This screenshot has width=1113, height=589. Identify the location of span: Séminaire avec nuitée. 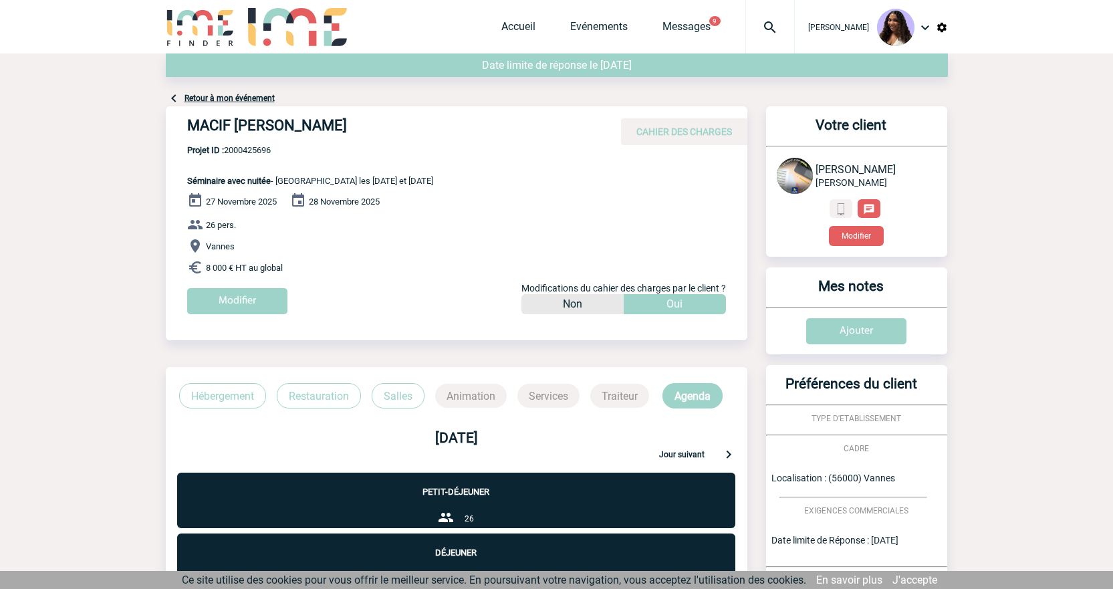
(229, 180).